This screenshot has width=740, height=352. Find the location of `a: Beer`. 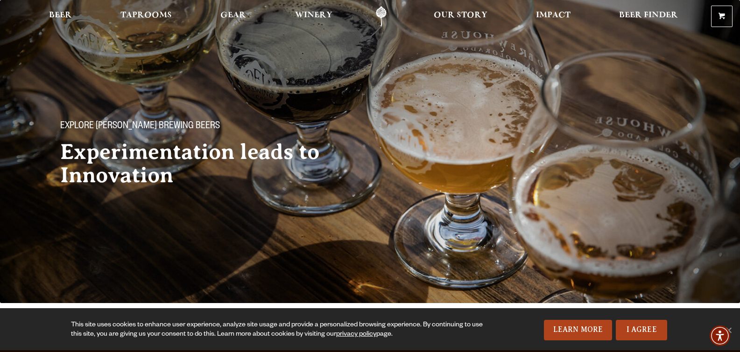

a: Beer is located at coordinates (60, 16).